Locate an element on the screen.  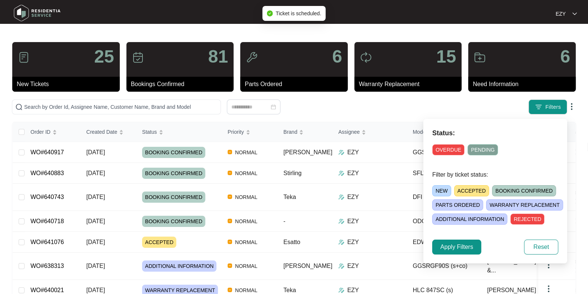
button: Reset is located at coordinates (541, 247).